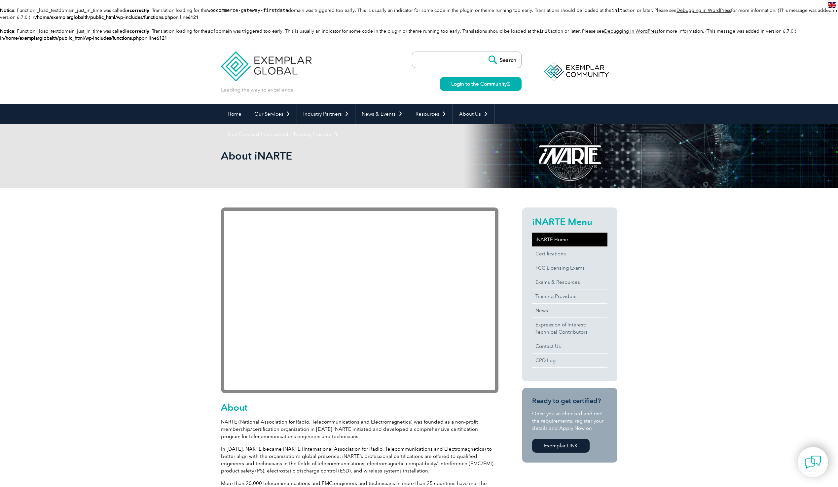  Describe the element at coordinates (360, 407) in the screenshot. I see `h2: About` at that location.